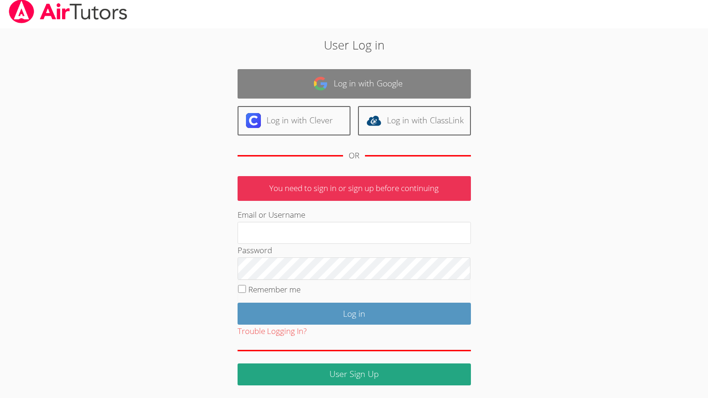  I want to click on img: google-logo-50288ca7cdecda66e5e0955fdab243c47b7ad437acaf1139b6f446037453330a.svg, so click(321, 84).